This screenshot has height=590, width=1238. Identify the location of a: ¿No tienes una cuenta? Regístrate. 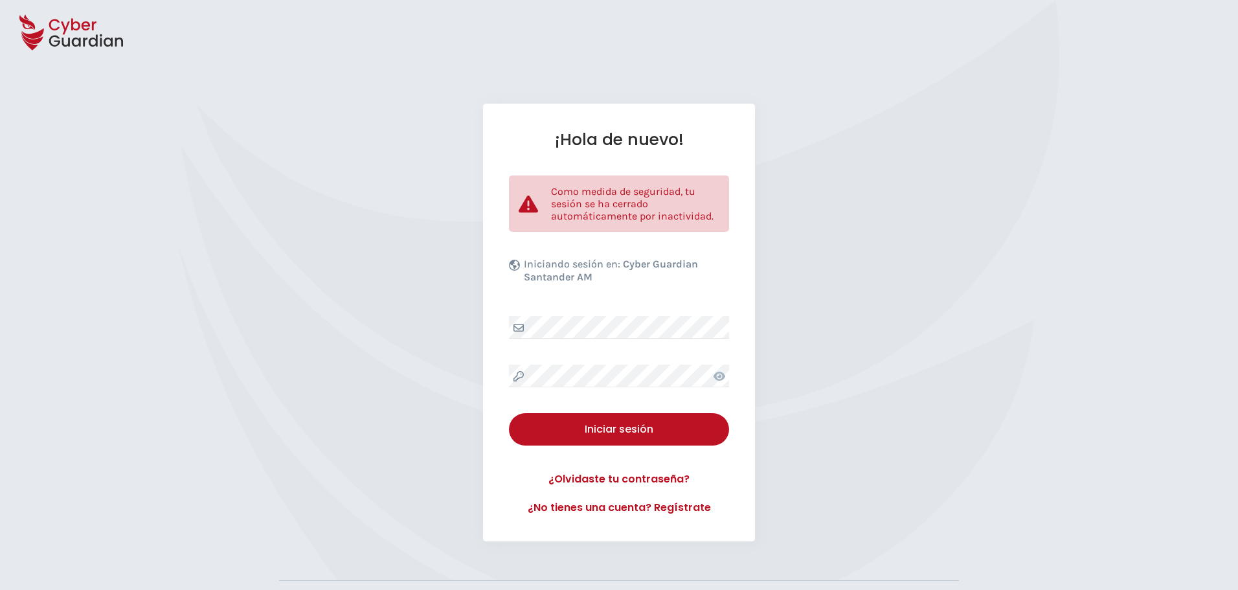
(619, 508).